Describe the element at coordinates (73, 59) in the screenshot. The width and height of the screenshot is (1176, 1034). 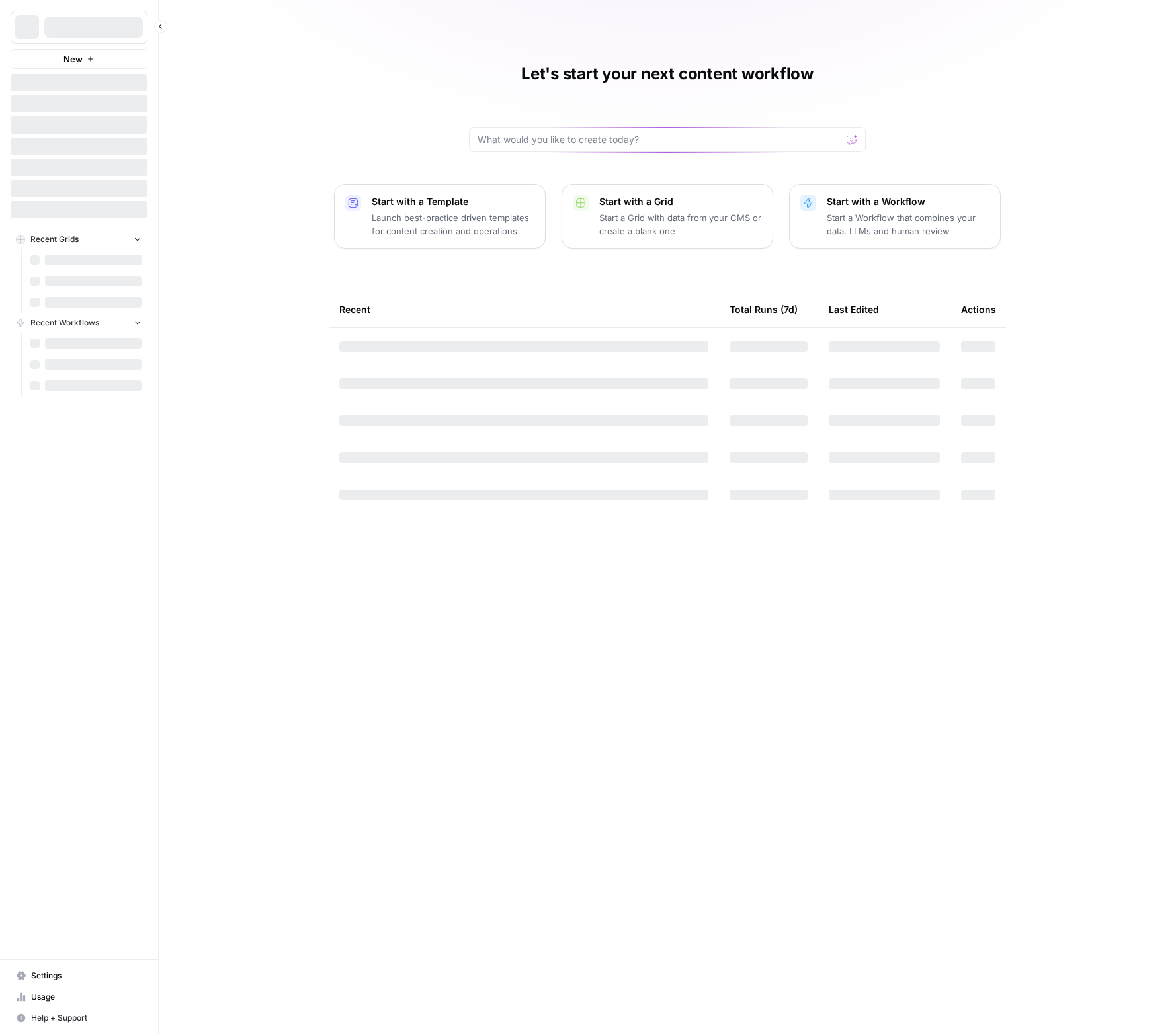
I see `span: New` at that location.